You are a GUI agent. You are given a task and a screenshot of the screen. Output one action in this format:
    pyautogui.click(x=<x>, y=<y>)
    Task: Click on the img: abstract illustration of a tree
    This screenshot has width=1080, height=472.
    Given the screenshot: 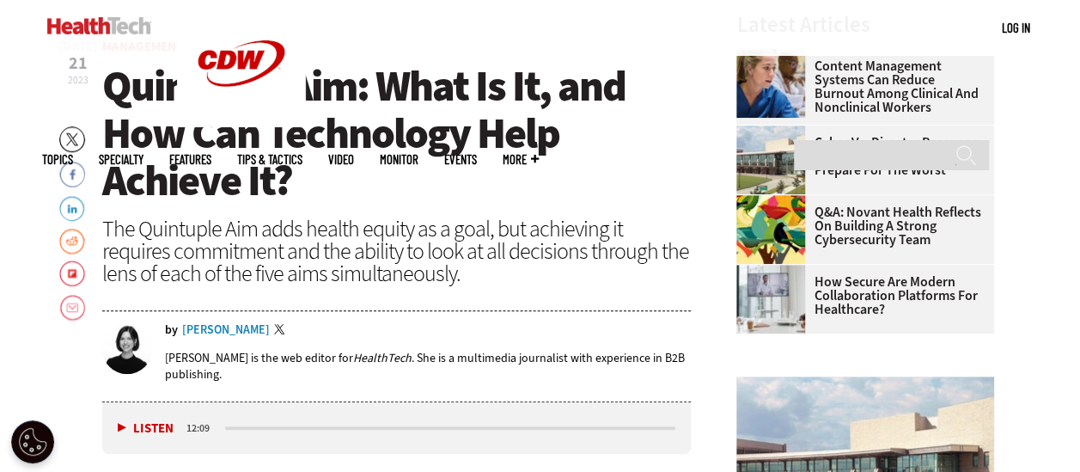 What is the action you would take?
    pyautogui.click(x=771, y=229)
    